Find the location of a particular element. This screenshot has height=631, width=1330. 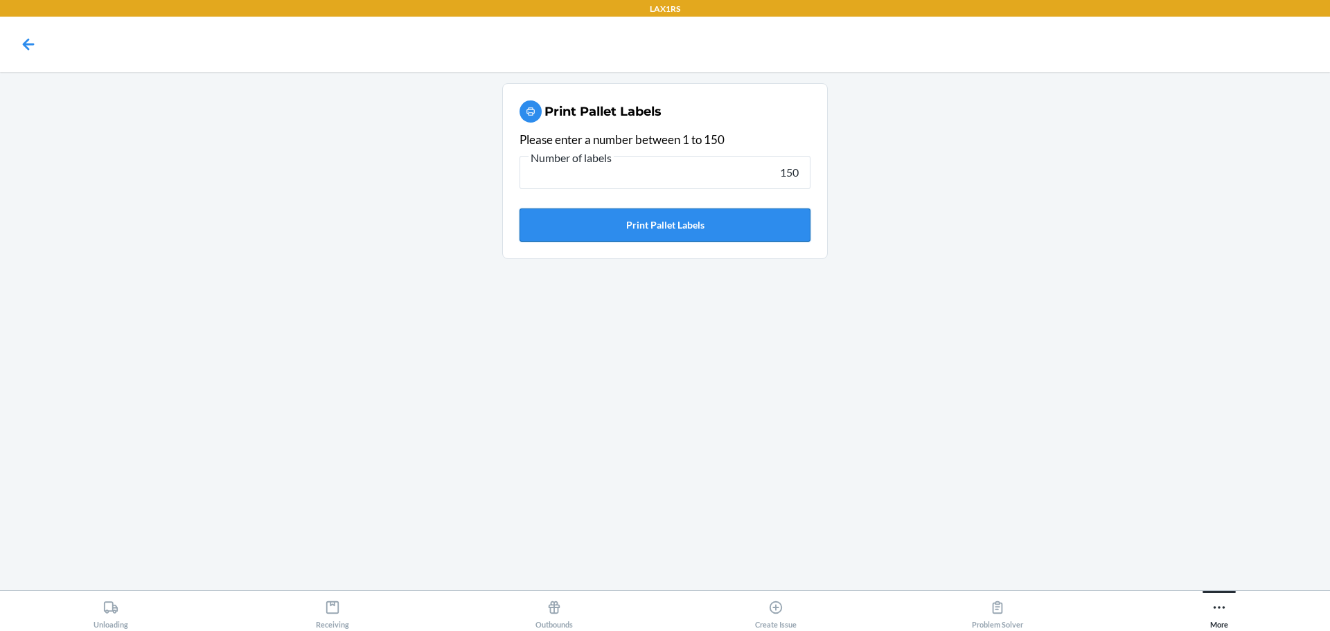

button: Create Issue is located at coordinates (776, 610).